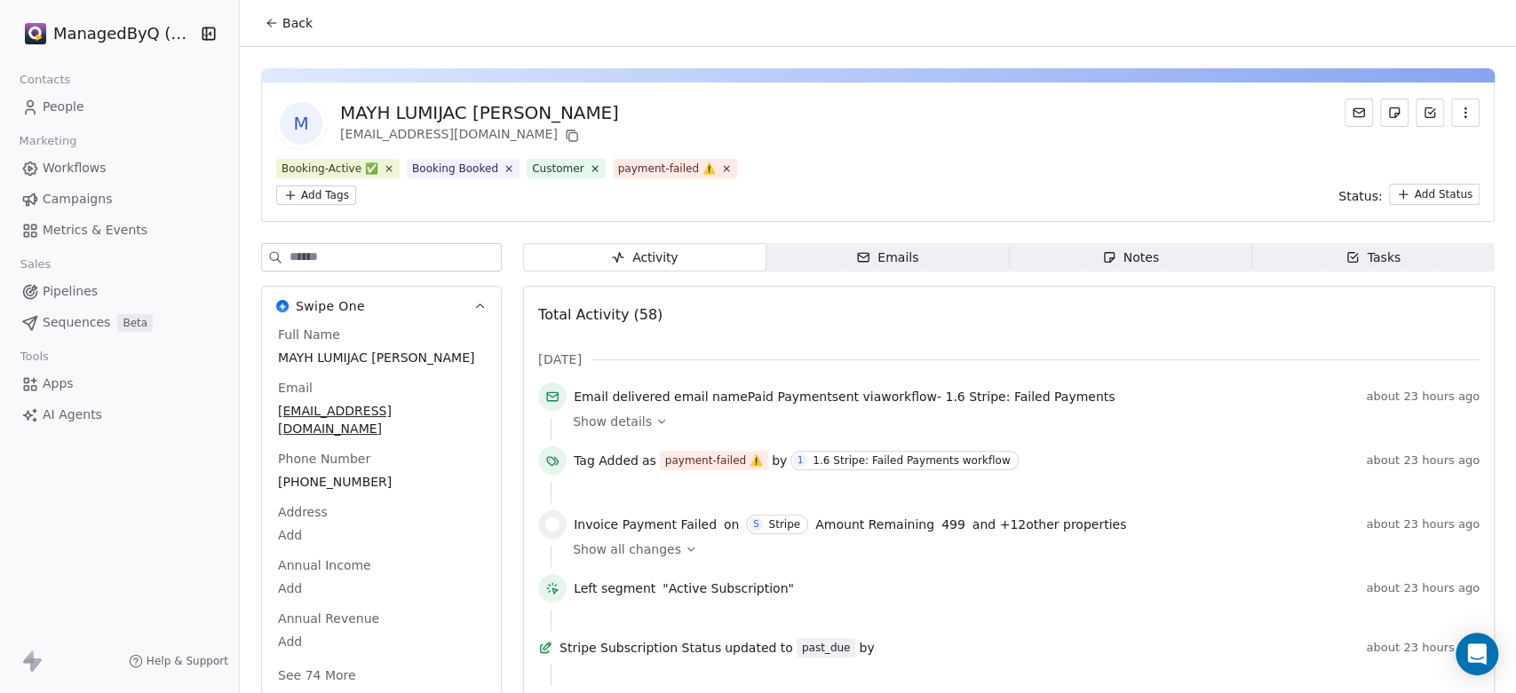 The width and height of the screenshot is (1516, 693). What do you see at coordinates (1130, 257) in the screenshot?
I see `div: Notes` at bounding box center [1130, 257].